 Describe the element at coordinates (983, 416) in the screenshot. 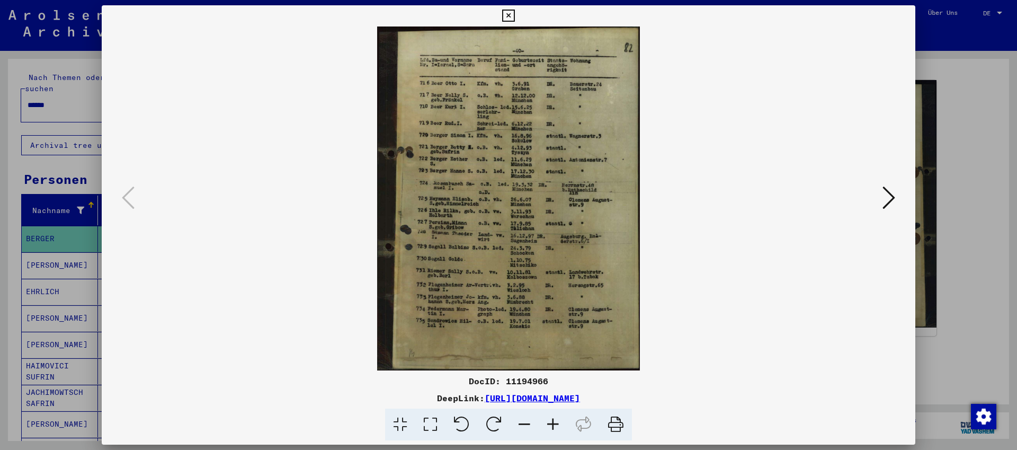

I see `img: Zustimmung ändern` at that location.